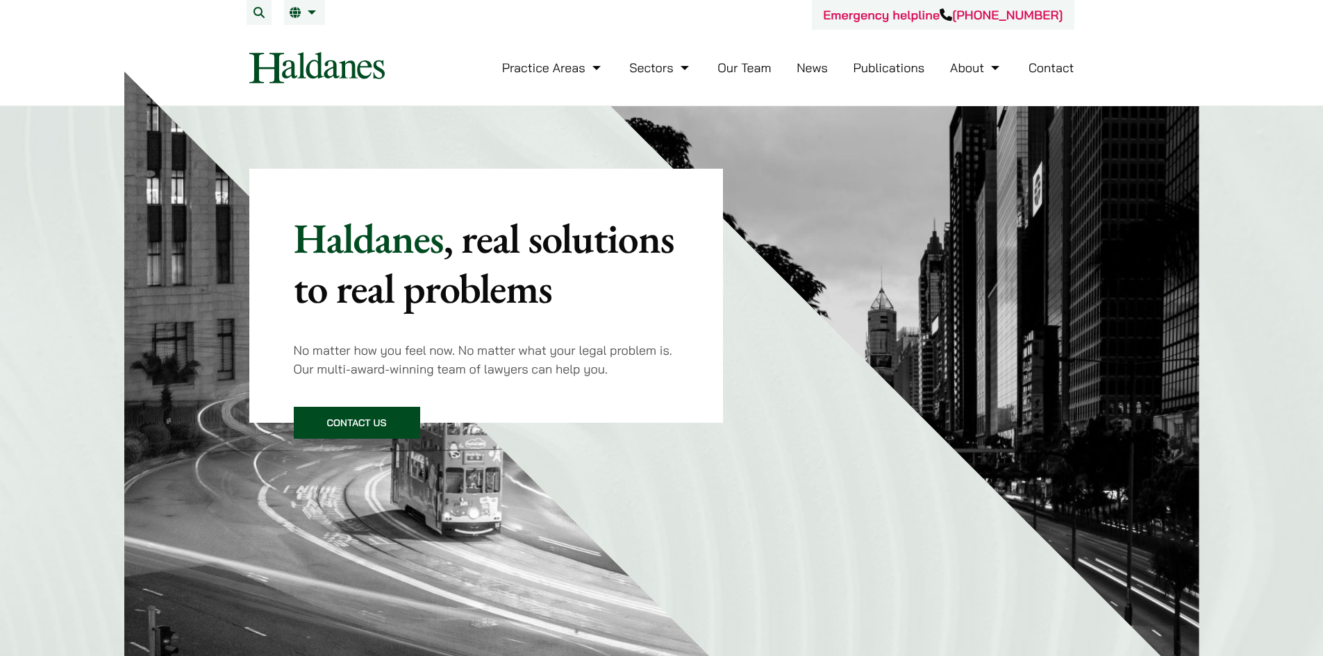 This screenshot has width=1323, height=656. What do you see at coordinates (976, 67) in the screenshot?
I see `a: About` at bounding box center [976, 67].